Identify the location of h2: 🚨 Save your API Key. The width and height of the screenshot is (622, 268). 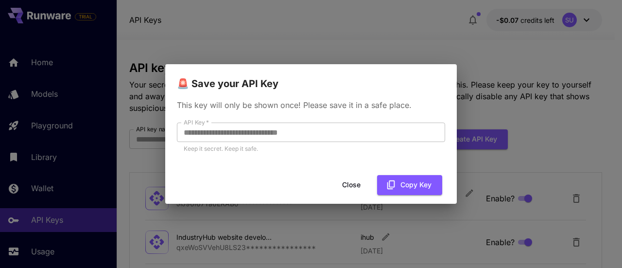
(311, 78).